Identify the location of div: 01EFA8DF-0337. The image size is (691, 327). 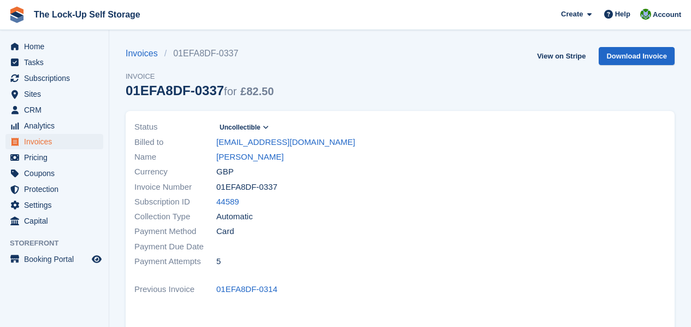
(199, 90).